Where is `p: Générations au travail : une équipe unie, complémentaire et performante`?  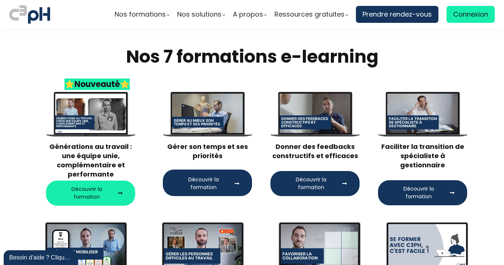
p: Générations au travail : une équipe unie, complémentaire et performante is located at coordinates (91, 160).